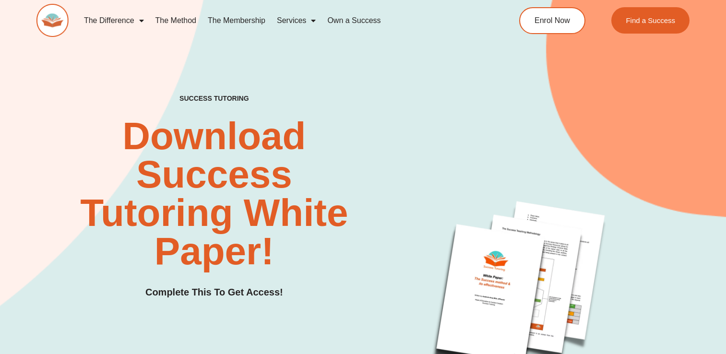 This screenshot has height=354, width=726. Describe the element at coordinates (552, 21) in the screenshot. I see `a: Enrol Now` at that location.